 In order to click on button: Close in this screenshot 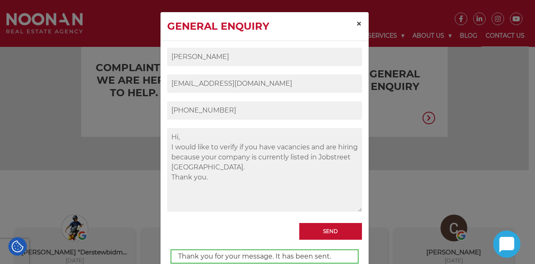, I will do `click(359, 24)`.